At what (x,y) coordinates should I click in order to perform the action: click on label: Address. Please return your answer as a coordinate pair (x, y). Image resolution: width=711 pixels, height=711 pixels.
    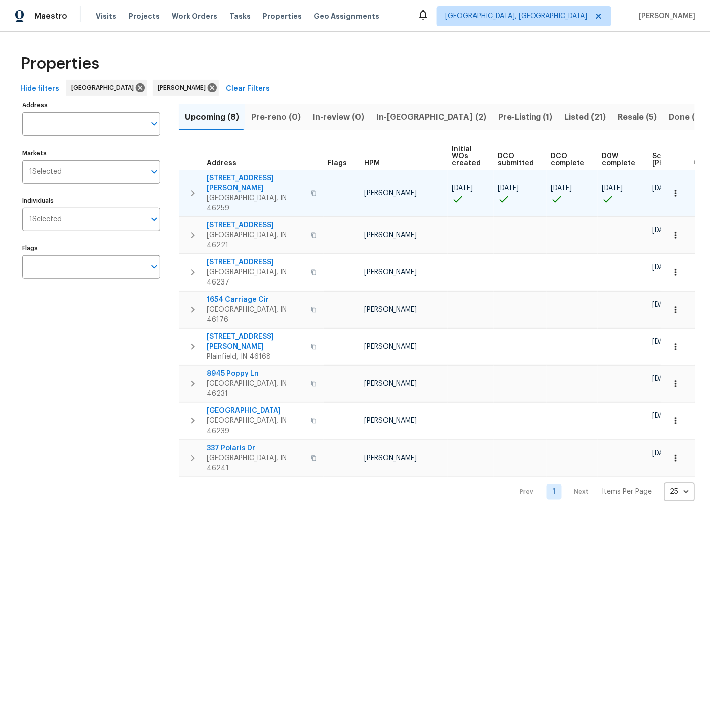
    Looking at the image, I should click on (91, 105).